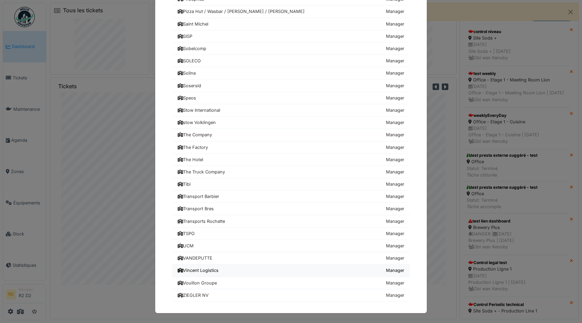 The width and height of the screenshot is (582, 323). I want to click on a: Vouillon Groupe Manager, so click(291, 283).